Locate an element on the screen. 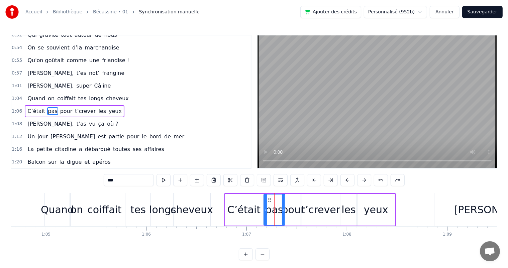  span: marchandise is located at coordinates (102, 47).